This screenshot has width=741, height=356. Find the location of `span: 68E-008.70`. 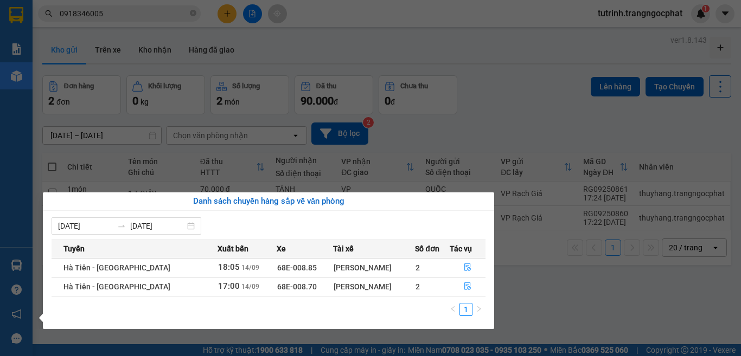

span: 68E-008.70 is located at coordinates (297, 287).